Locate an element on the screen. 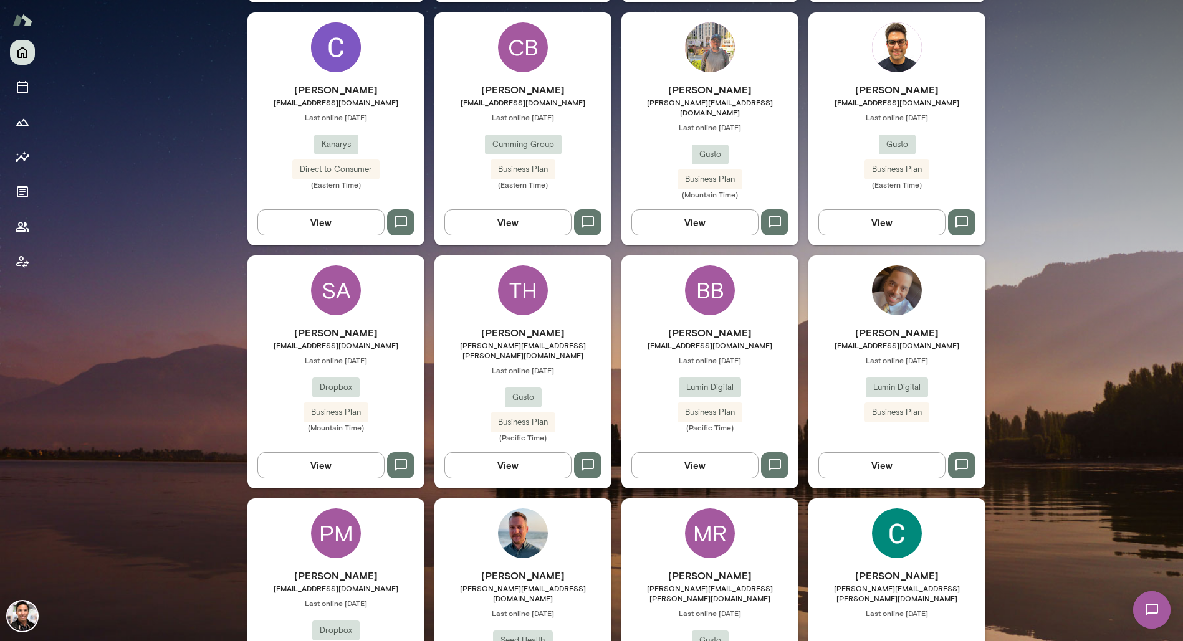 Image resolution: width=1183 pixels, height=641 pixels. img: Aman Bhatia is located at coordinates (897, 47).